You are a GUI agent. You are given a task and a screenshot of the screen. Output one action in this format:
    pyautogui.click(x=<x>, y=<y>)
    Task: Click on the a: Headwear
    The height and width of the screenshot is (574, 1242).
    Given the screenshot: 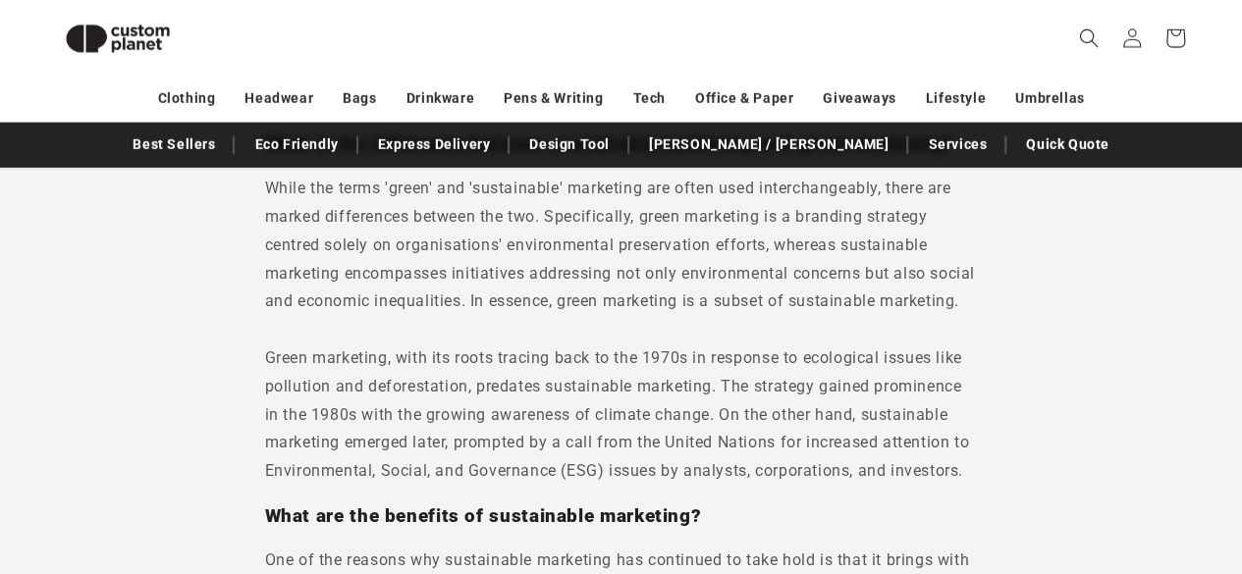 What is the action you would take?
    pyautogui.click(x=279, y=98)
    